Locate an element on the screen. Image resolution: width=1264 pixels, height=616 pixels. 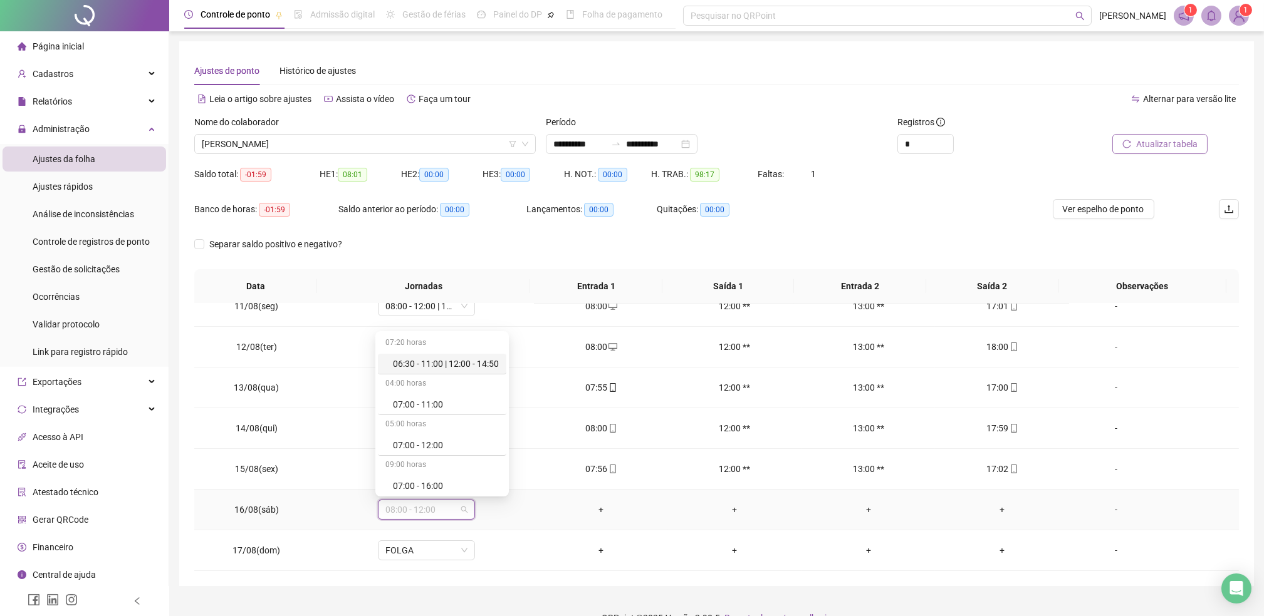
span: file is located at coordinates (22, 101).